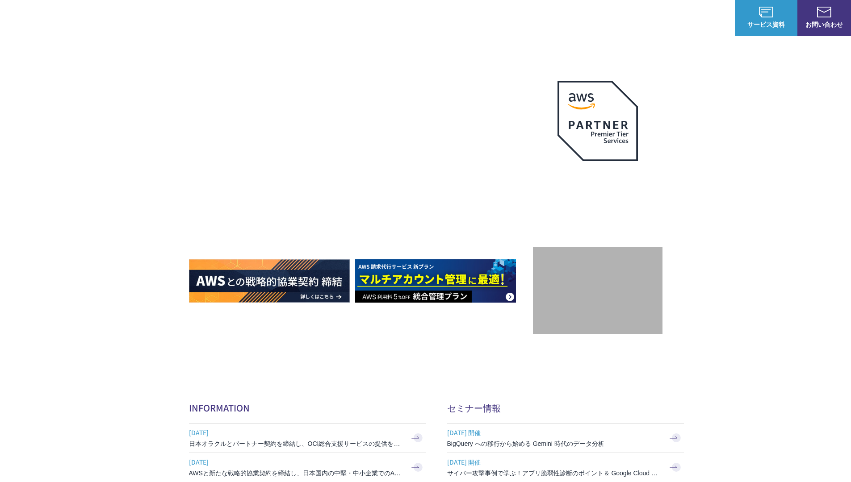  I want to click on p: 業種別ソリューション, so click(553, 18).